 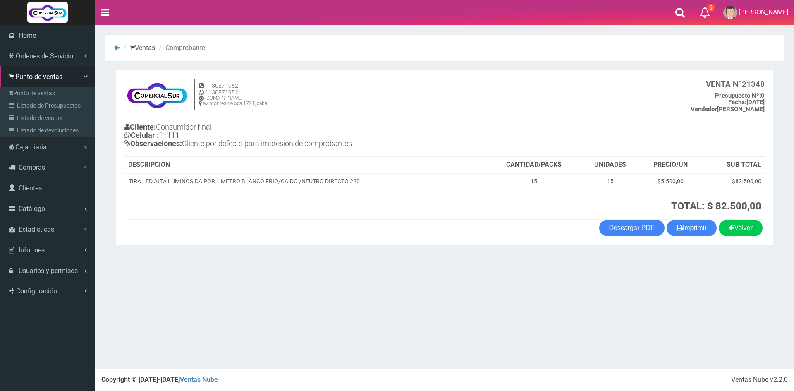 I want to click on span: Home, so click(x=27, y=35).